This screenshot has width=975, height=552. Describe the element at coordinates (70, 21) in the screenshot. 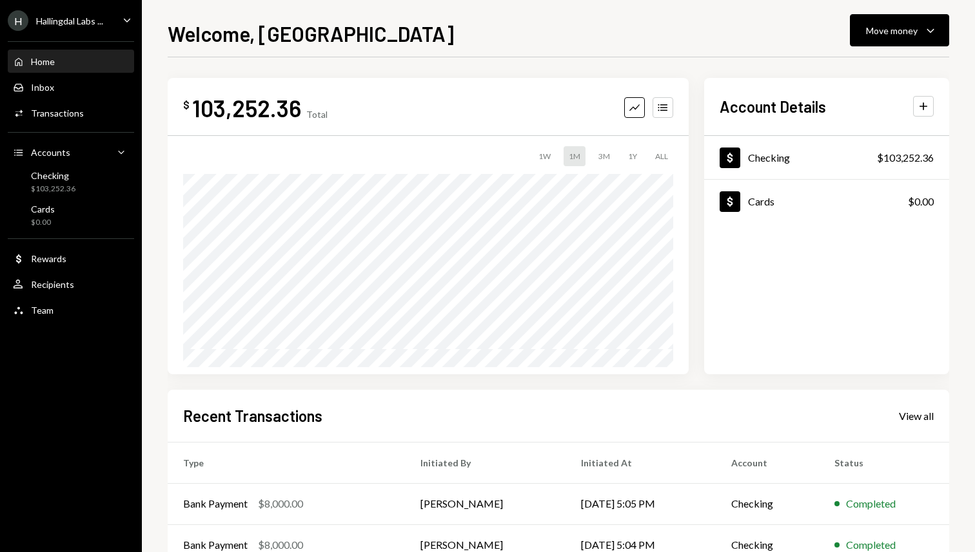

I see `div: Hallingdal Labs ...` at that location.